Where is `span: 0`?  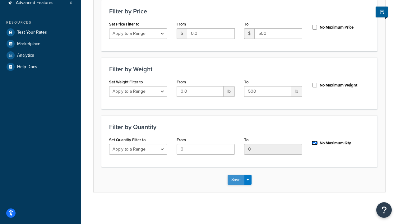
span: 0 is located at coordinates (71, 3).